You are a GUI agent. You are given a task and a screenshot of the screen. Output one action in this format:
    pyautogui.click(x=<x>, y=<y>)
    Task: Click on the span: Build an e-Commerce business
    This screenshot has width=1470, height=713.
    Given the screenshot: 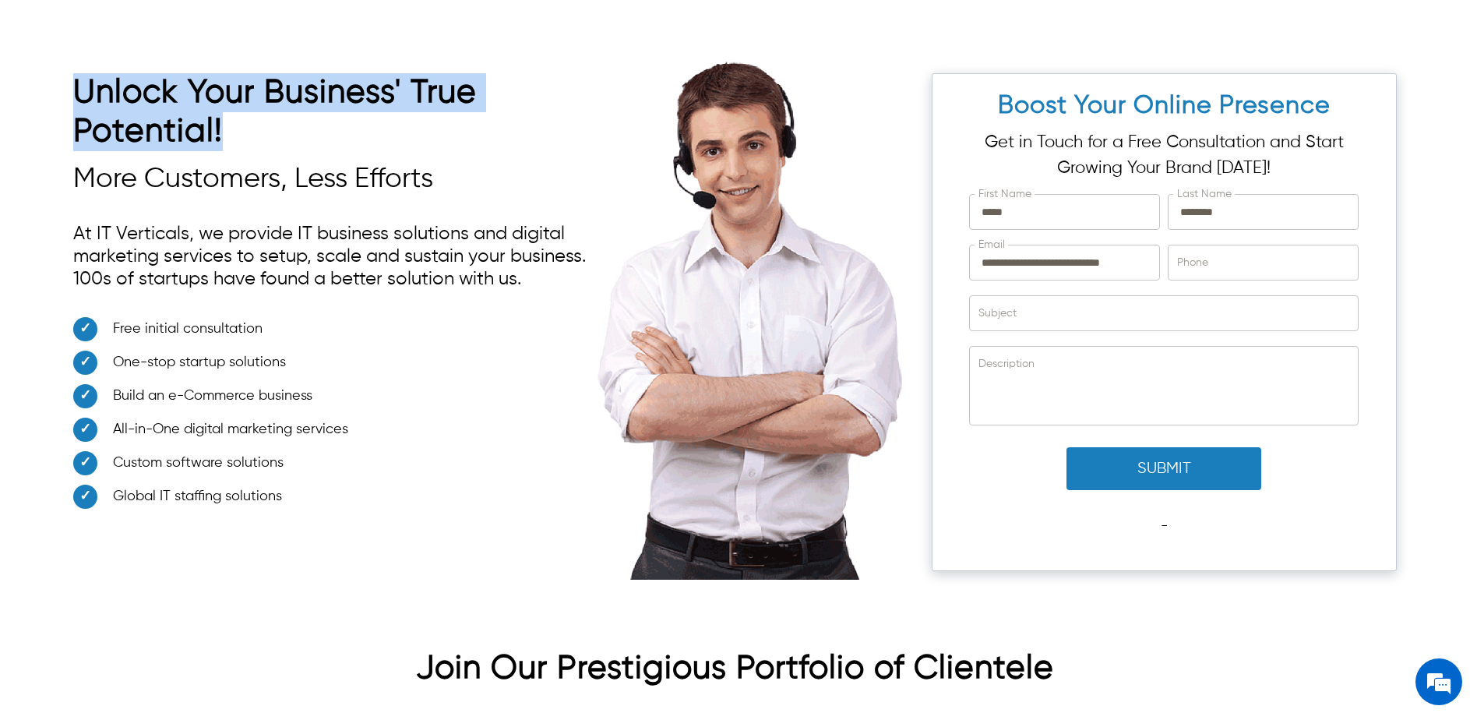 What is the action you would take?
    pyautogui.click(x=213, y=396)
    